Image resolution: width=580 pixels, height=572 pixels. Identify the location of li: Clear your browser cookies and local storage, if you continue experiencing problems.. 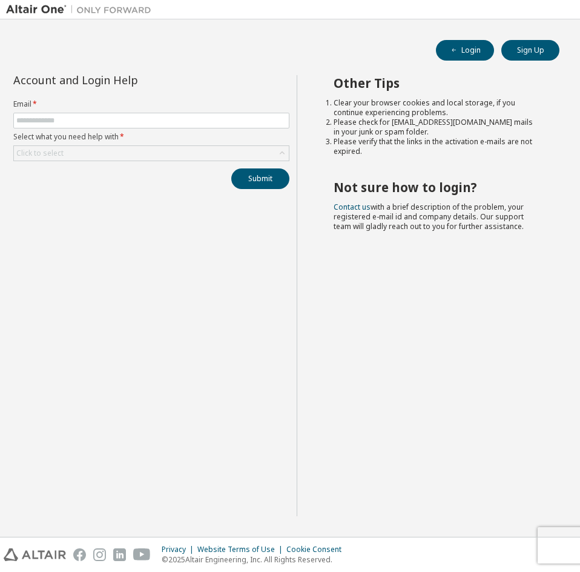
(435, 108).